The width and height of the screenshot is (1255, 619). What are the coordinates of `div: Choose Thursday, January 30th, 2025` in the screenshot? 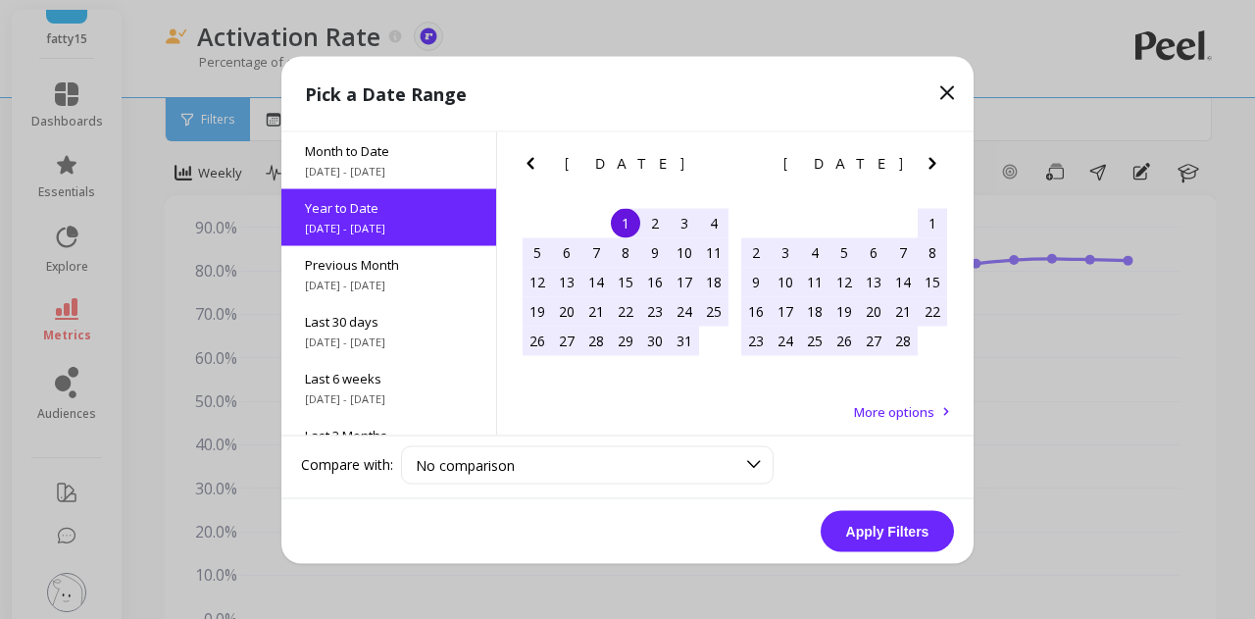 It's located at (655, 340).